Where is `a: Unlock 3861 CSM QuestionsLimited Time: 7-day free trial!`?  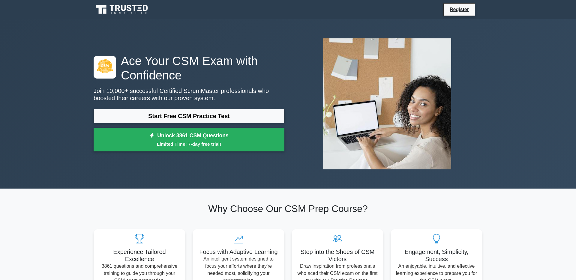
a: Unlock 3861 CSM QuestionsLimited Time: 7-day free trial! is located at coordinates (189, 140).